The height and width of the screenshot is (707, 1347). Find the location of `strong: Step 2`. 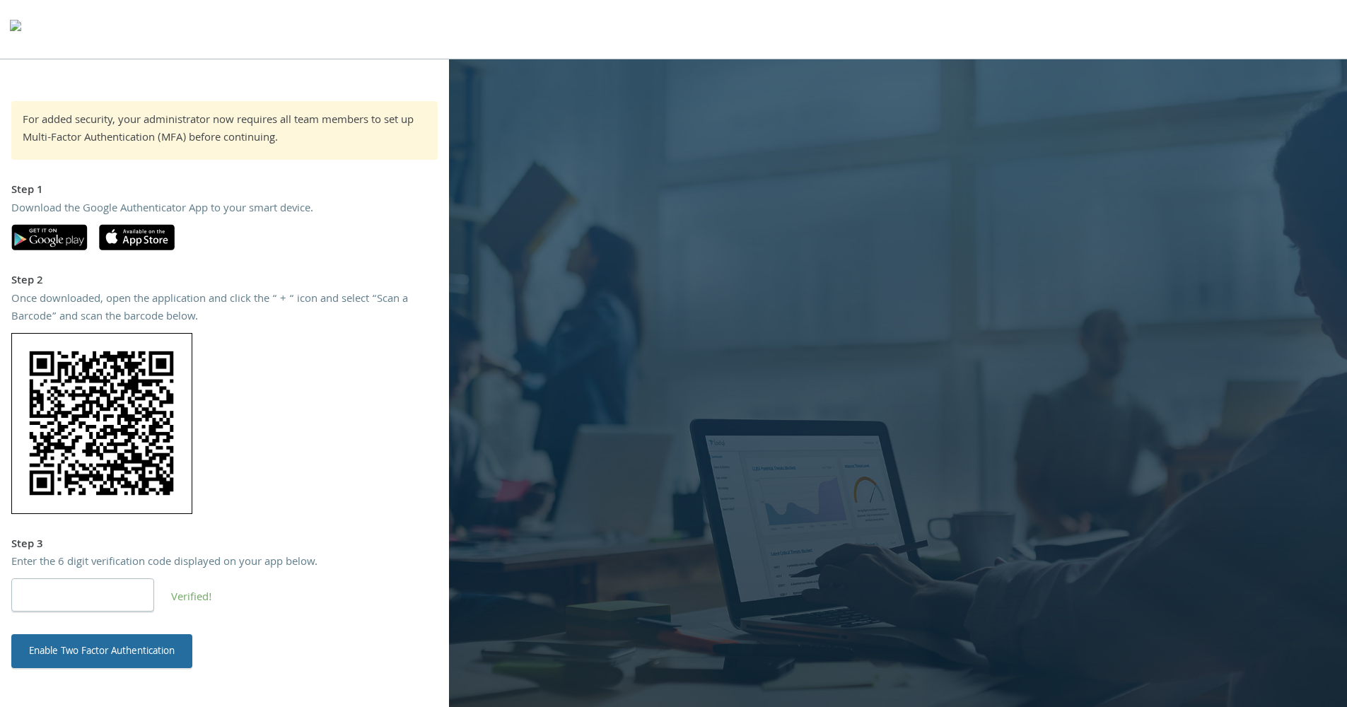

strong: Step 2 is located at coordinates (27, 281).